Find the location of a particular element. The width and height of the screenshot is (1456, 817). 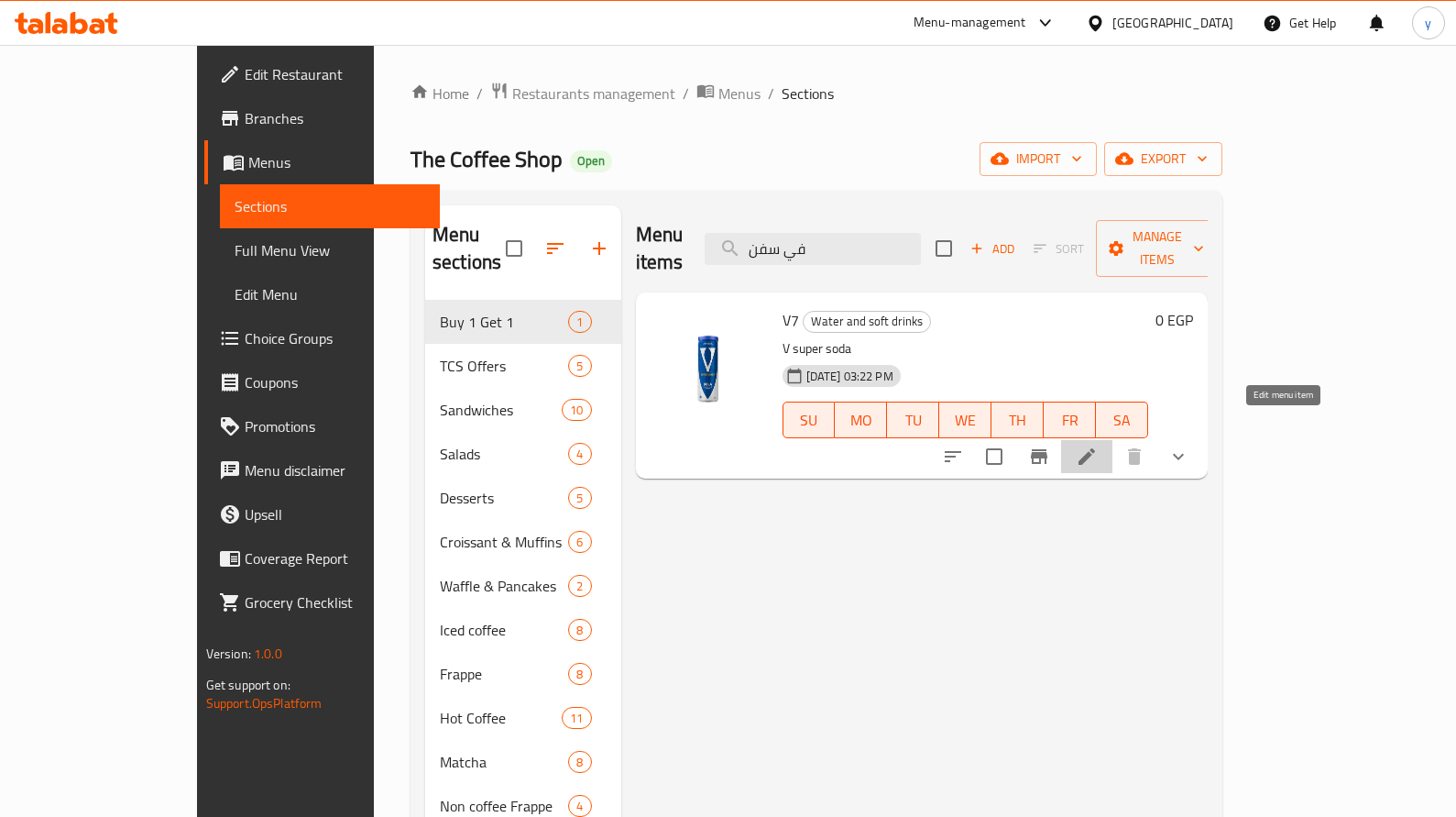

img: V7 is located at coordinates (709, 366).